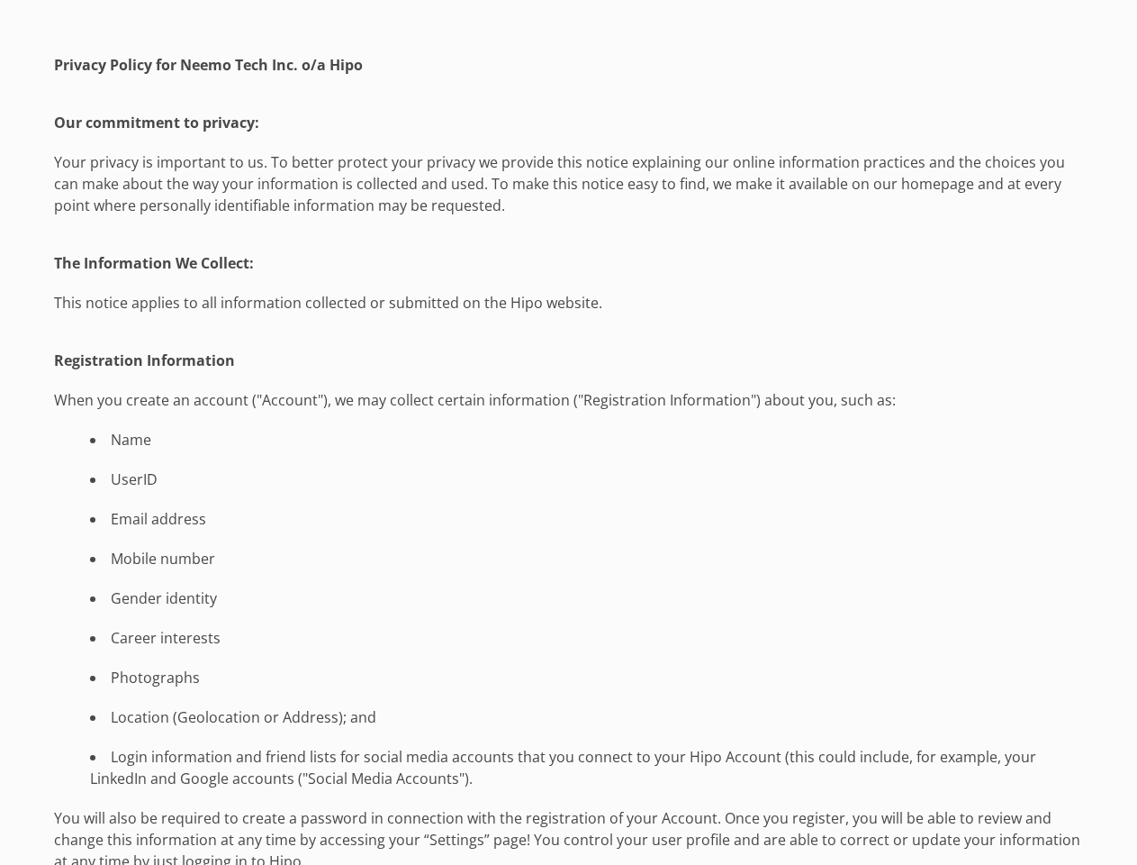 The width and height of the screenshot is (1137, 865). I want to click on h1: Privacy Policy for Neemo Tech Inc. o/a Hipo, so click(568, 65).